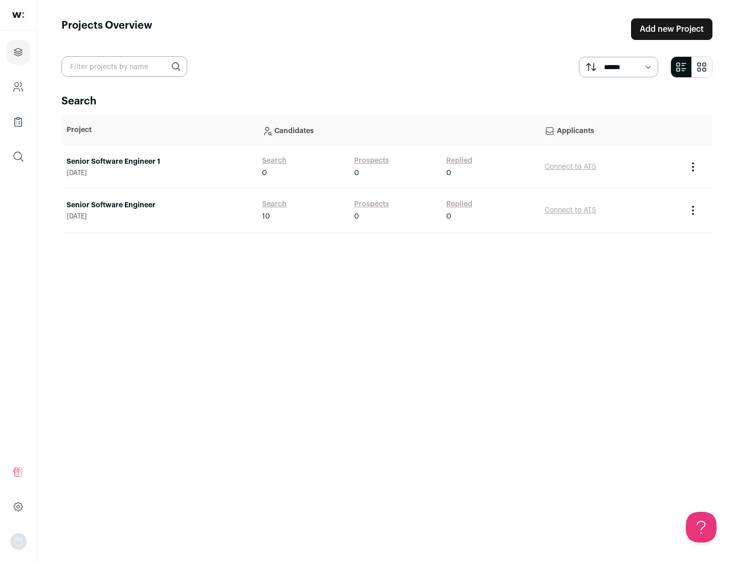 This screenshot has width=737, height=563. I want to click on p: Project, so click(159, 130).